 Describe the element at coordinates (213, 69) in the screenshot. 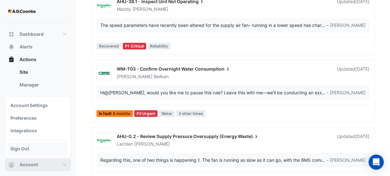

I see `span: Consumption` at that location.